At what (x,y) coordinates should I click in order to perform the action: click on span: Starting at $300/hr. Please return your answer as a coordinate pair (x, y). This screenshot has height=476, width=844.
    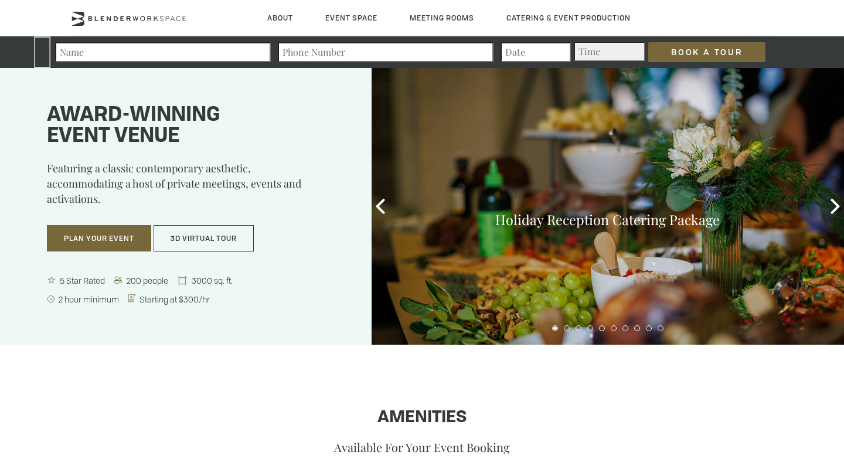
    Looking at the image, I should click on (175, 299).